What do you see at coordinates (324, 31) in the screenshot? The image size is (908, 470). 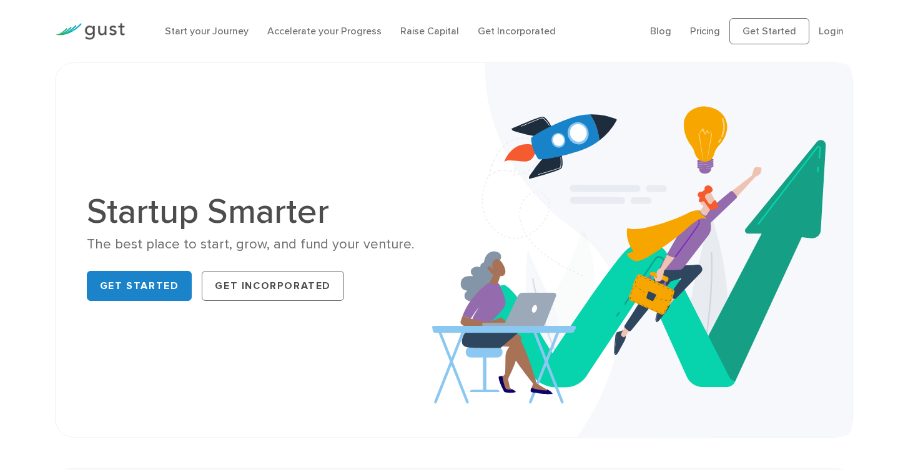 I see `a: Accelerate your Progress` at bounding box center [324, 31].